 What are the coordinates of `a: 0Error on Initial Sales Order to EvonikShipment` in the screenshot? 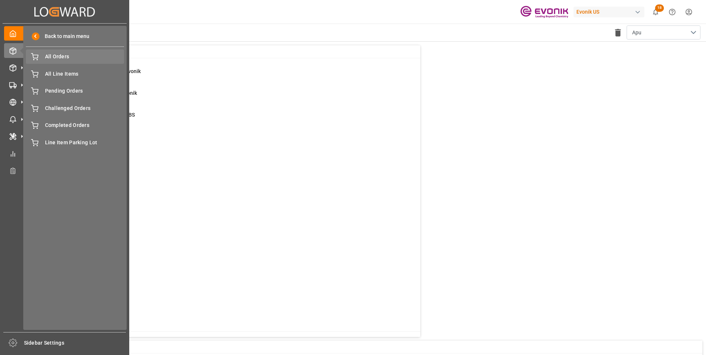 It's located at (225, 75).